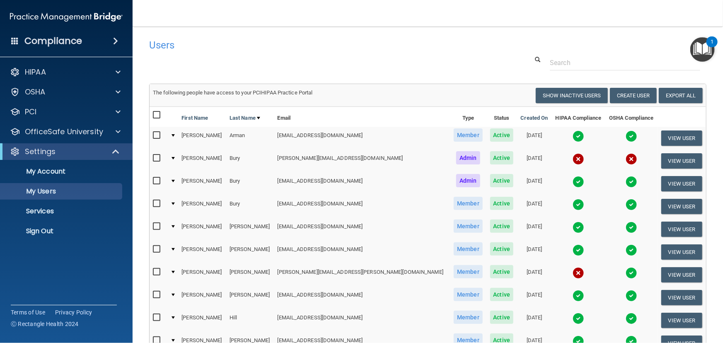  I want to click on p: My Users, so click(62, 191).